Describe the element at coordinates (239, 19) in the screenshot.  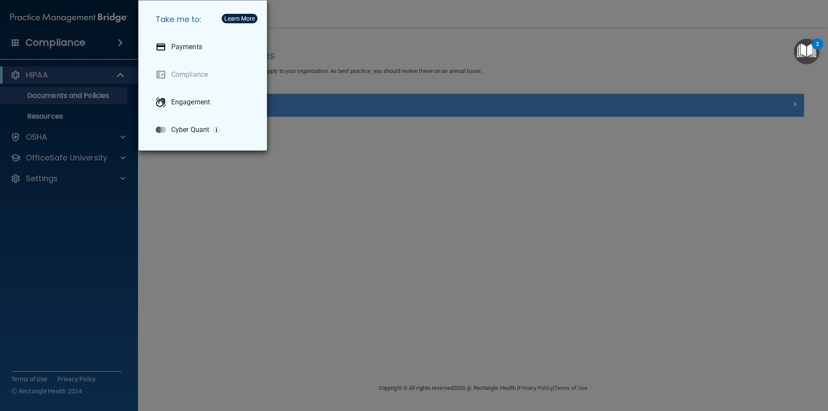
I see `button: Learn More` at that location.